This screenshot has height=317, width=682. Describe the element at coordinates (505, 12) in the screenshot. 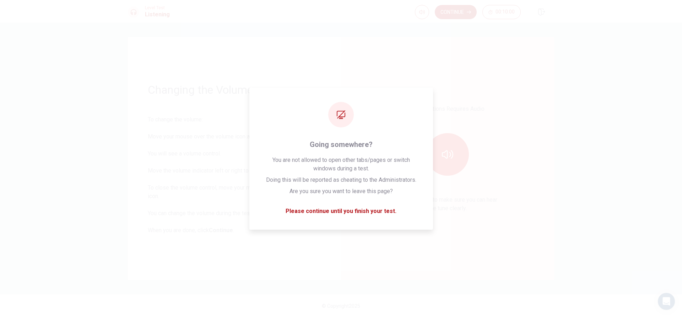

I see `span: 00:10:00` at that location.